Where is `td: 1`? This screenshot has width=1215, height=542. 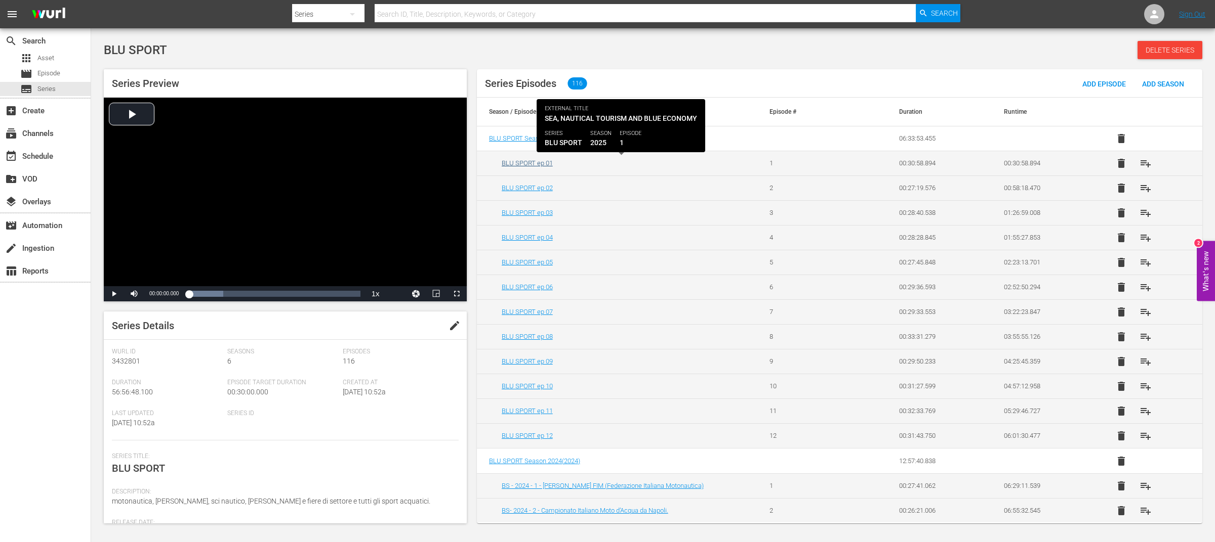
td: 1 is located at coordinates (810, 486).